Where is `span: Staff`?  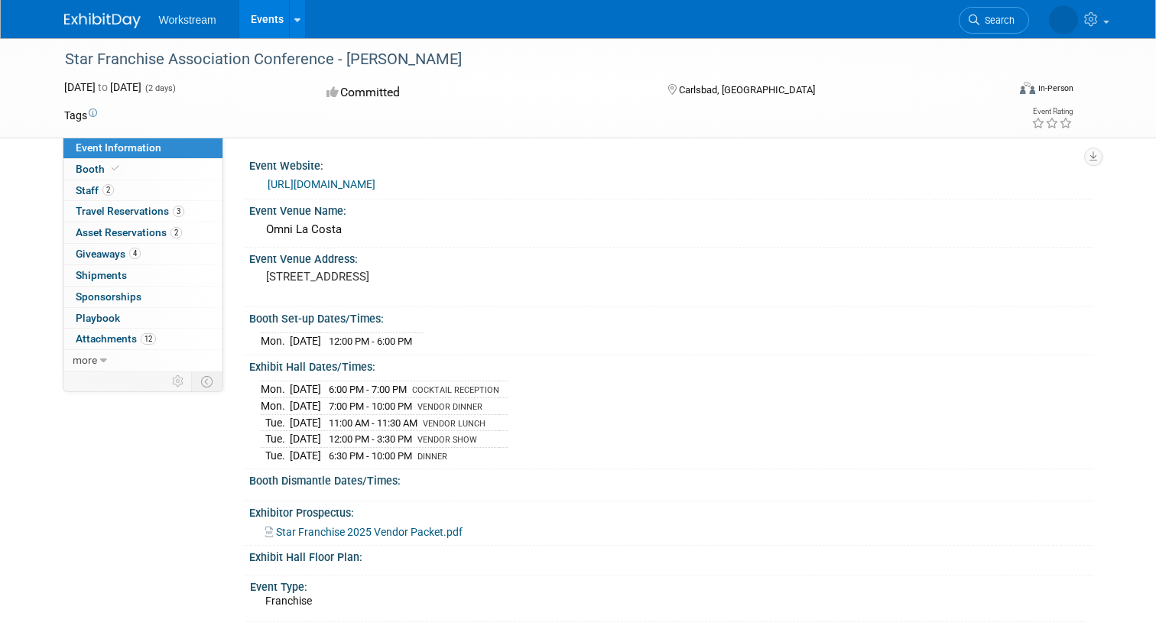 span: Staff is located at coordinates (95, 190).